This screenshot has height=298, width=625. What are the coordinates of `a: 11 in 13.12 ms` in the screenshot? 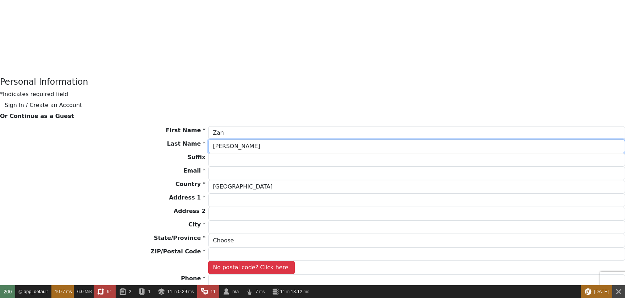 It's located at (291, 292).